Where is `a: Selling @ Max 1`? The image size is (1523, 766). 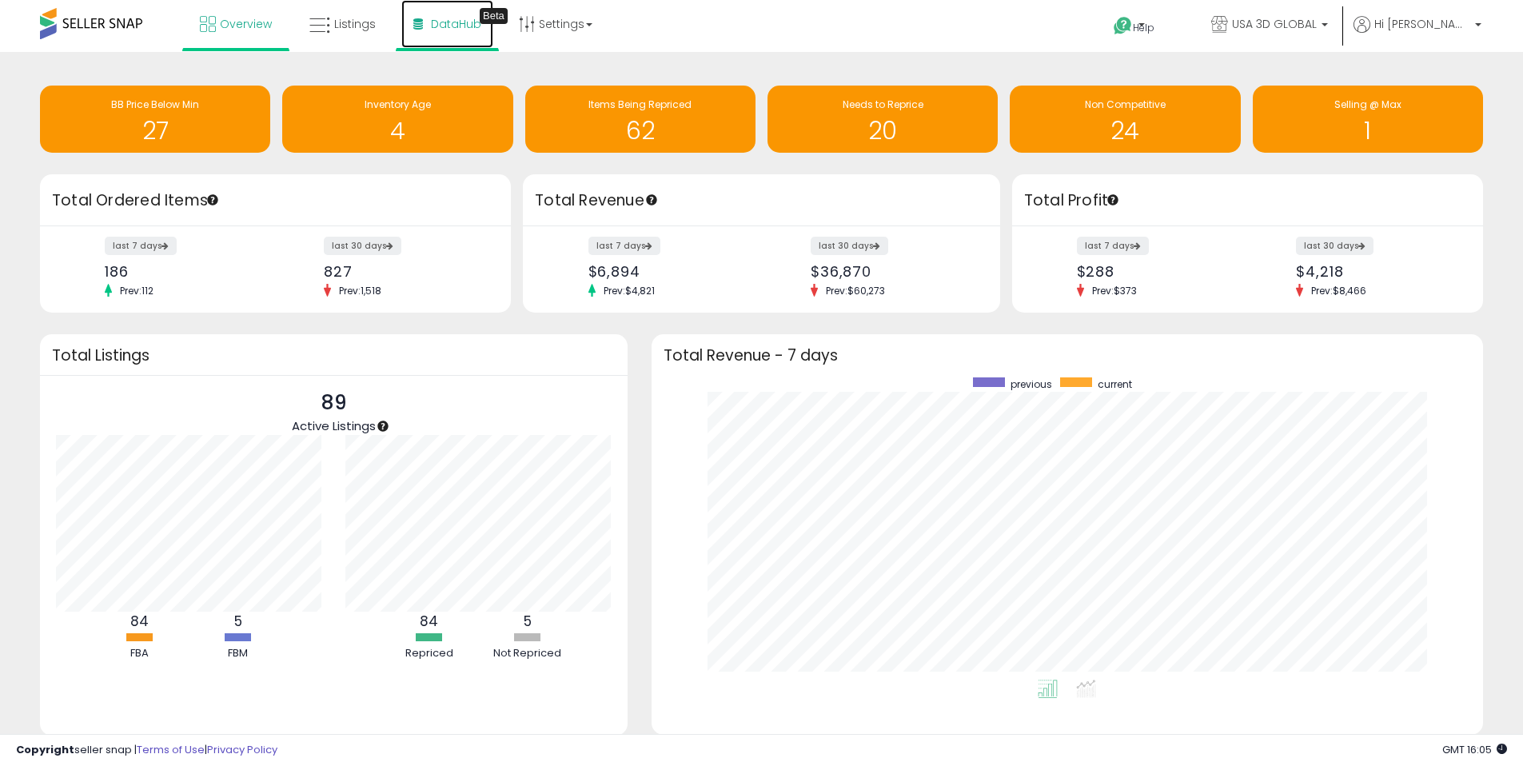 a: Selling @ Max 1 is located at coordinates (1368, 119).